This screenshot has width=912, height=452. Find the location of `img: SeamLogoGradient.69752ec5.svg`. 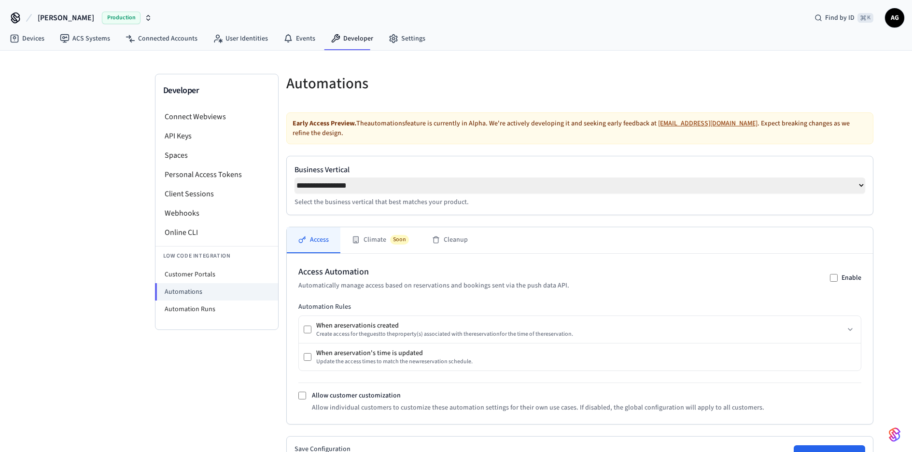

img: SeamLogoGradient.69752ec5.svg is located at coordinates (895, 435).